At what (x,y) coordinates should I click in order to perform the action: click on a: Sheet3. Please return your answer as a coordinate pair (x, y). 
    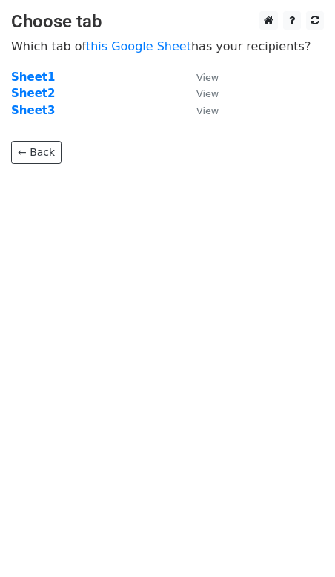
    Looking at the image, I should click on (33, 110).